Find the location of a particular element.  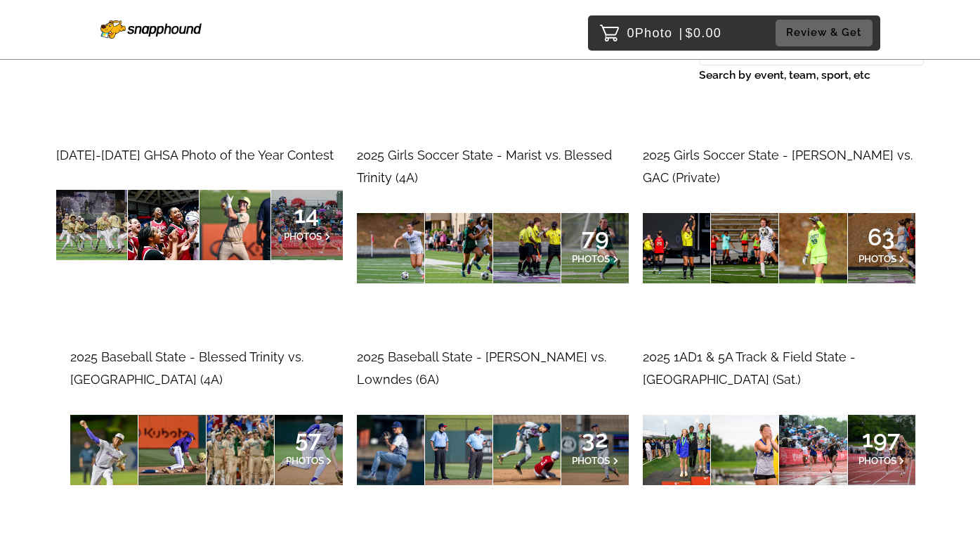

a: 2025 Girls Soccer State - Marist vs. Blessed Trinity (4A)79PHOTOS is located at coordinates (493, 214).